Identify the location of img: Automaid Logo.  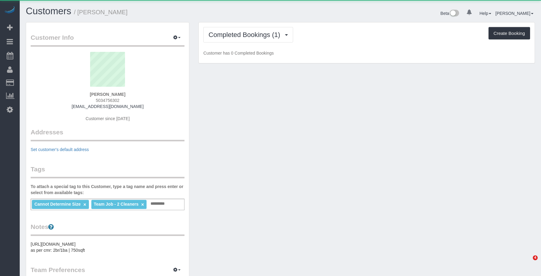
(10, 10).